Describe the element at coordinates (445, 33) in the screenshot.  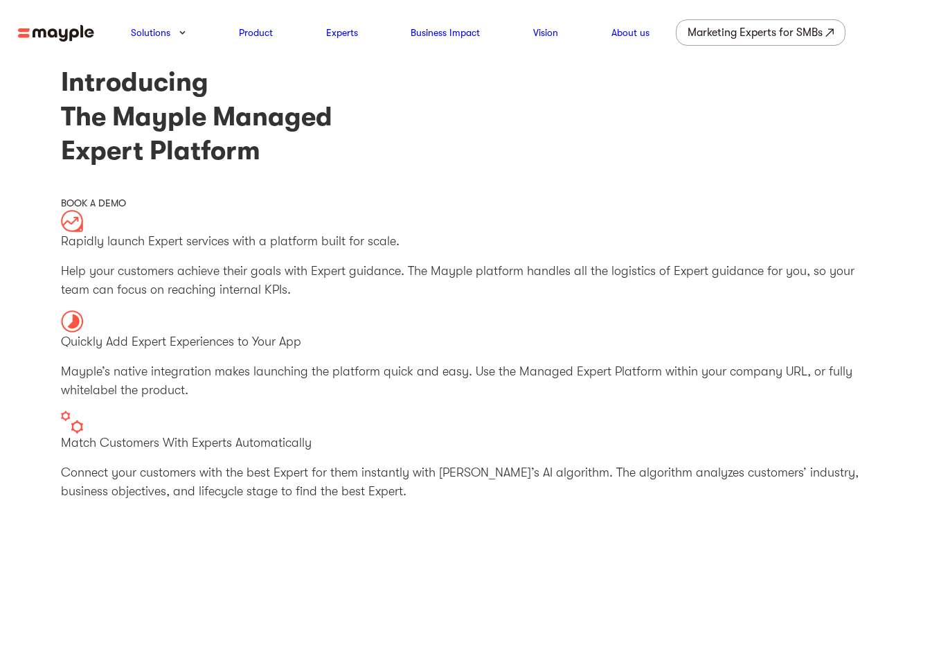
I see `a: Business Impact` at that location.